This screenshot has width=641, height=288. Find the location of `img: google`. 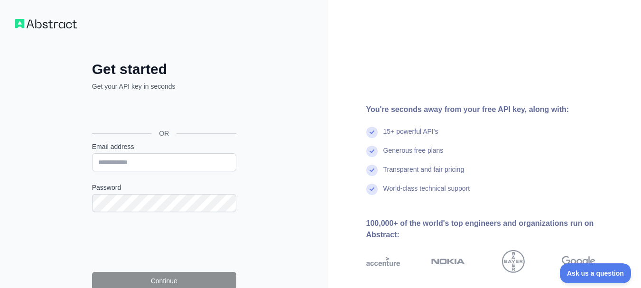

img: google is located at coordinates (578, 261).